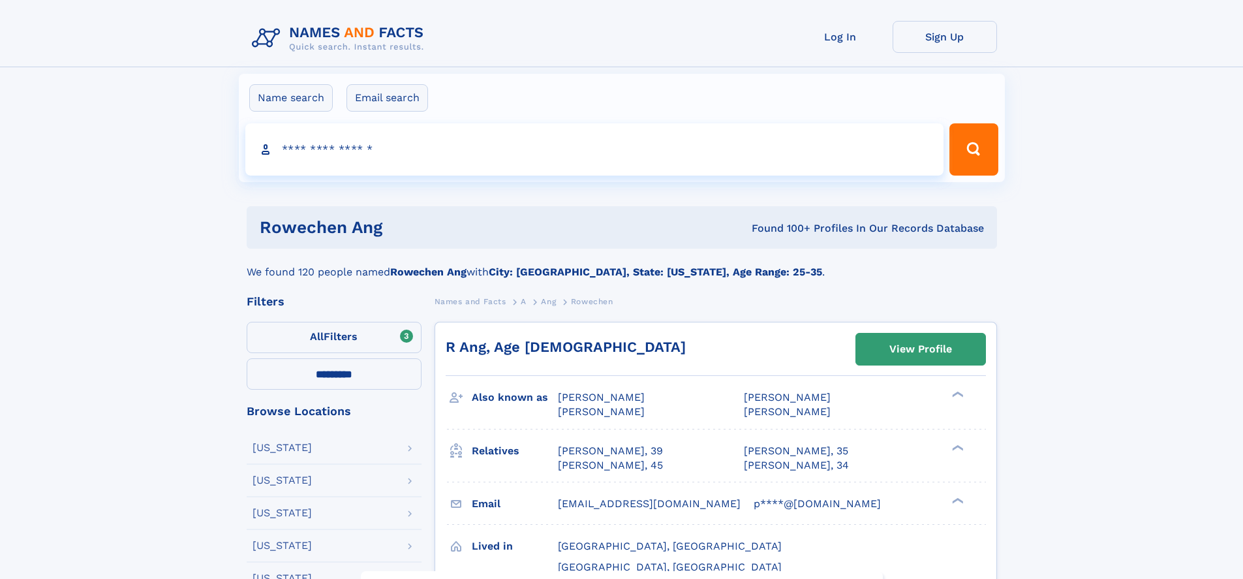 This screenshot has width=1243, height=579. Describe the element at coordinates (523, 301) in the screenshot. I see `a: A` at that location.